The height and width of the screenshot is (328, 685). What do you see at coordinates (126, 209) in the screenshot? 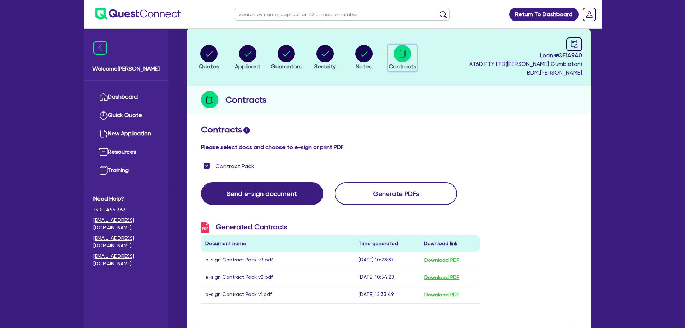
I see `span: 1300 465 363` at bounding box center [126, 209].